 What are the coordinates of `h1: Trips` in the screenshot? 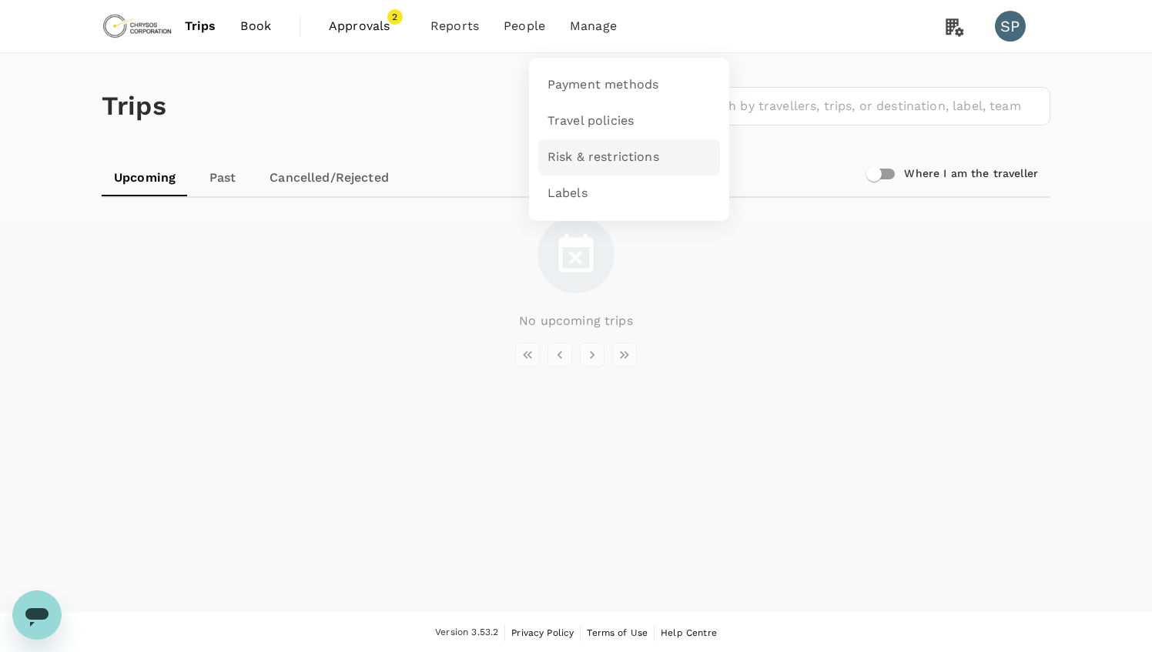 It's located at (134, 106).